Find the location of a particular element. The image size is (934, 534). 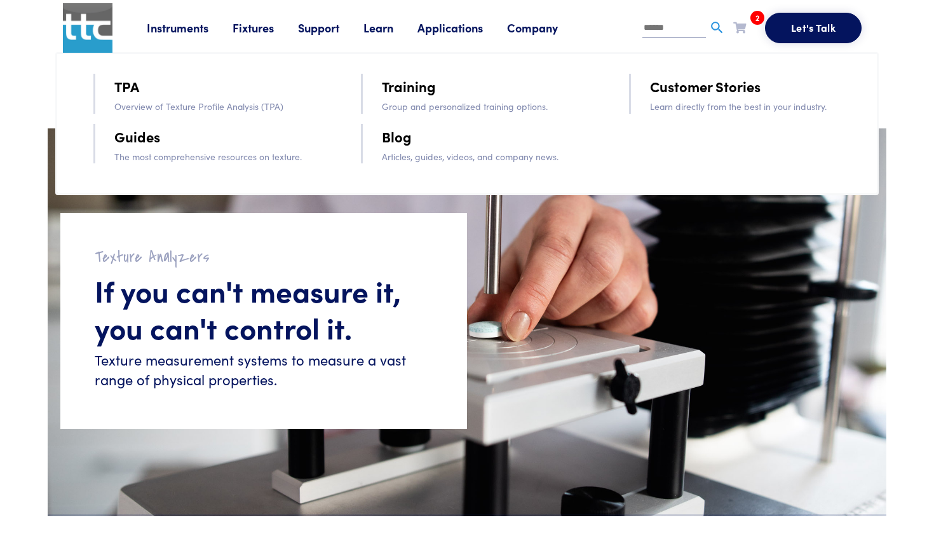

a: Instruments is located at coordinates (189, 27).